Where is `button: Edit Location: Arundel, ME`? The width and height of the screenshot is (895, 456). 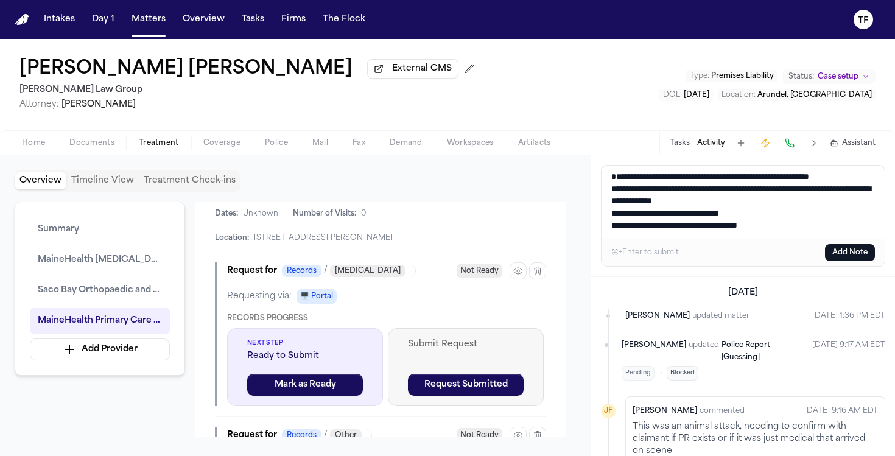
button: Edit Location: Arundel, ME is located at coordinates (796, 95).